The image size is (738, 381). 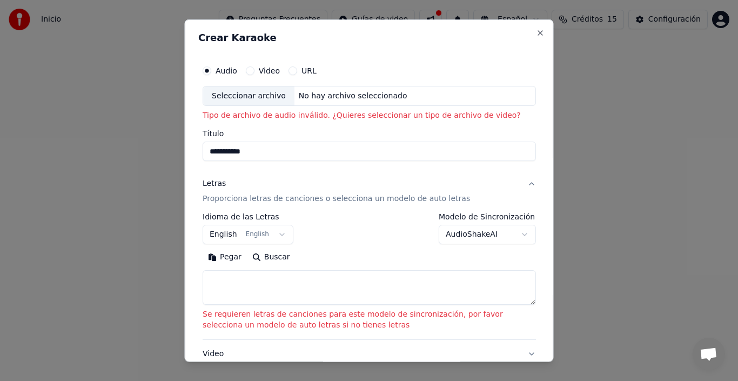 What do you see at coordinates (226, 70) in the screenshot?
I see `label: Audio` at bounding box center [226, 70].